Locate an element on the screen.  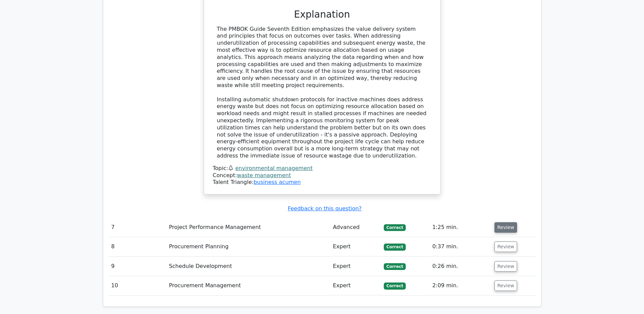
div: Talent Triangle: is located at coordinates (322, 175).